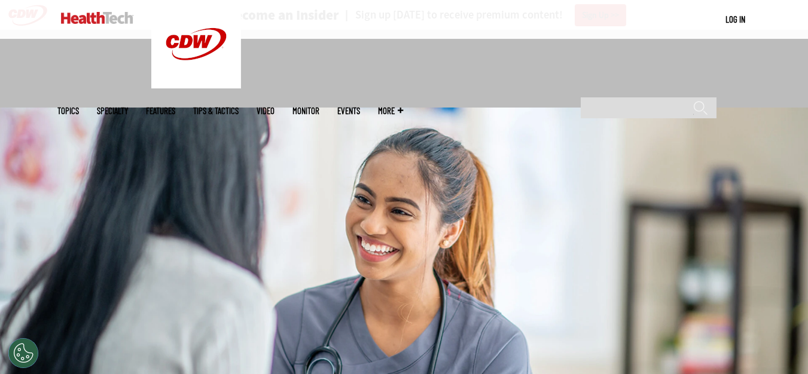 This screenshot has height=374, width=808. Describe the element at coordinates (196, 85) in the screenshot. I see `a: CDW` at that location.